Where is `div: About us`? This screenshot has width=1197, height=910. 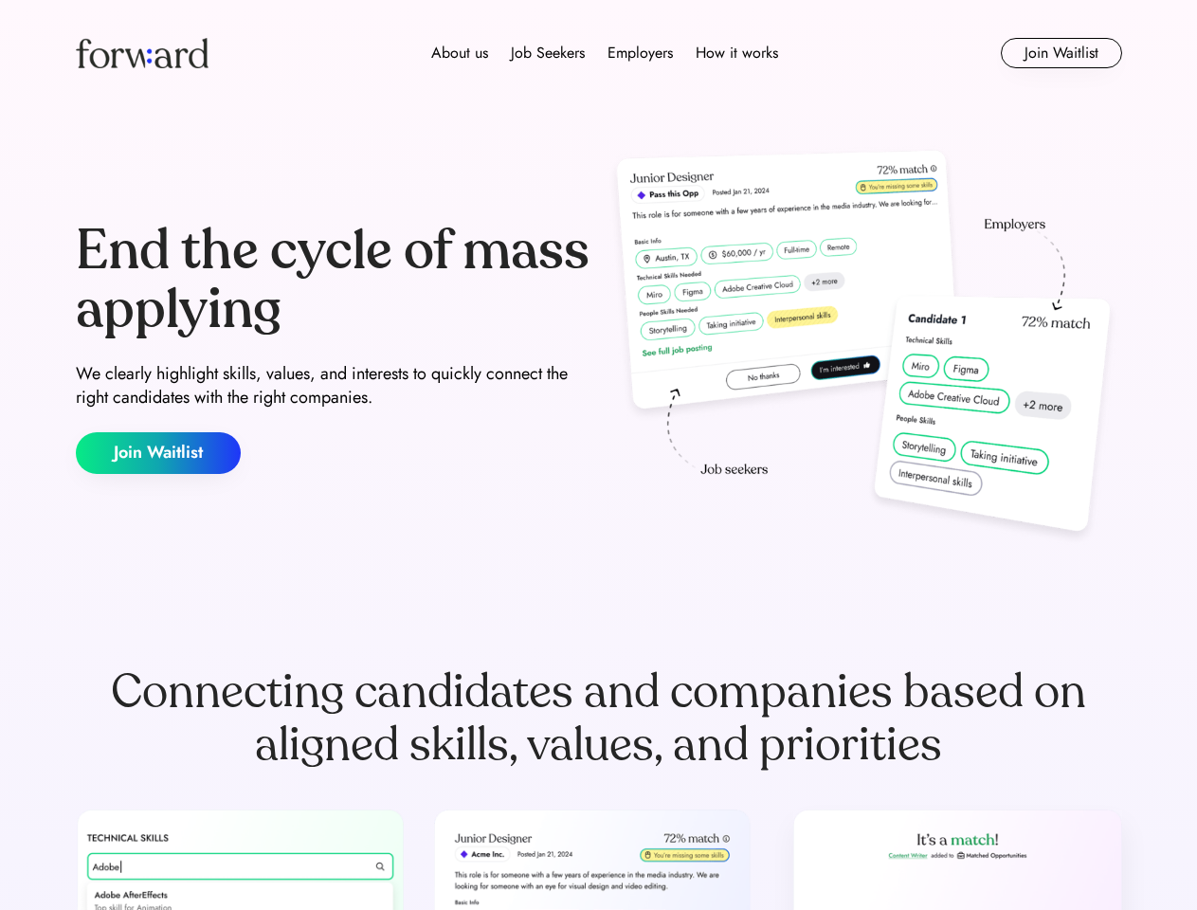
div: About us is located at coordinates (460, 53).